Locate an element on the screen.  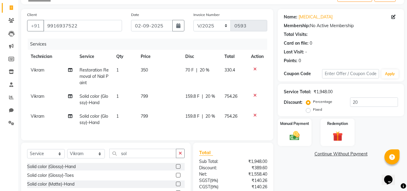
span: Restoration Removal of Nail Paint is located at coordinates (94, 76).